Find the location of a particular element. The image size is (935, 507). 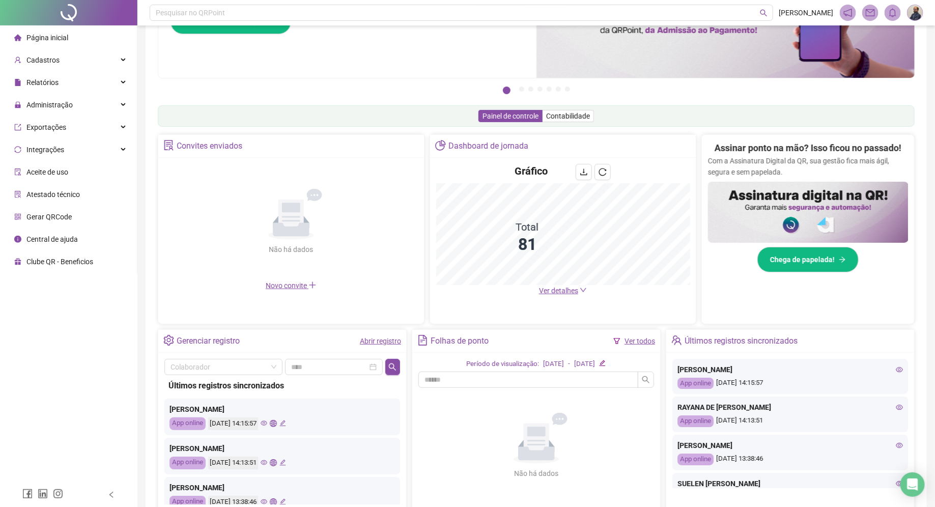

span: Relatórios is located at coordinates (42, 82).